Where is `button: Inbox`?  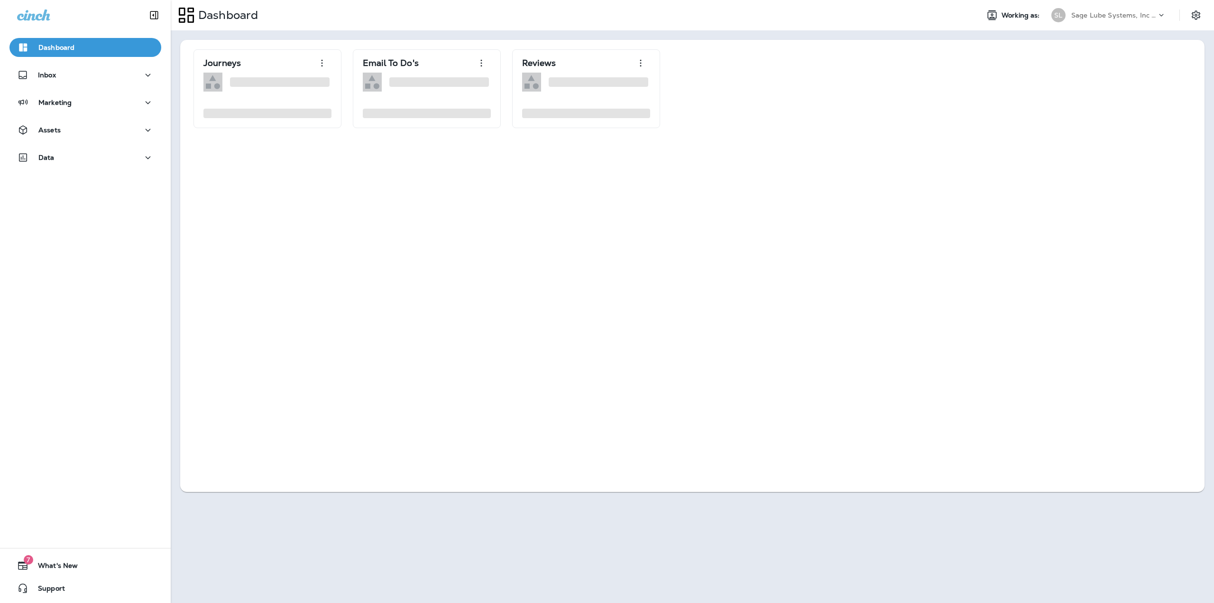 button: Inbox is located at coordinates (85, 75).